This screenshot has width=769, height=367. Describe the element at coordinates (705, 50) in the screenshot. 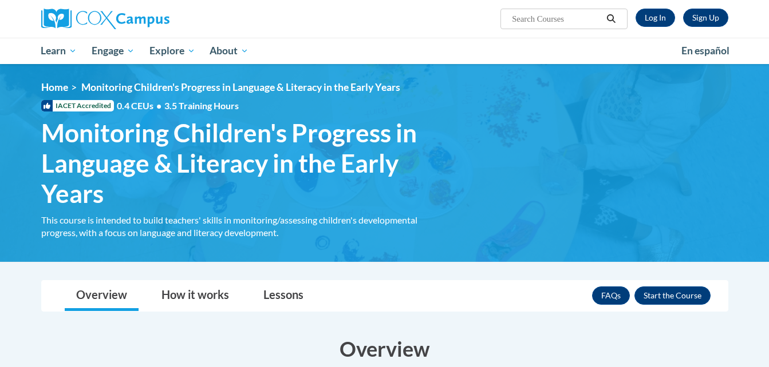

I see `span: En español` at that location.